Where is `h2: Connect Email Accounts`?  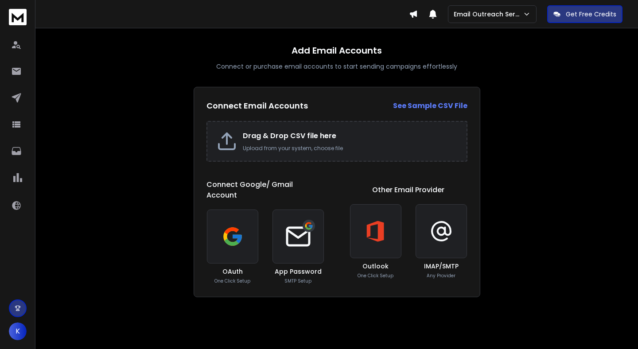
h2: Connect Email Accounts is located at coordinates (257, 106).